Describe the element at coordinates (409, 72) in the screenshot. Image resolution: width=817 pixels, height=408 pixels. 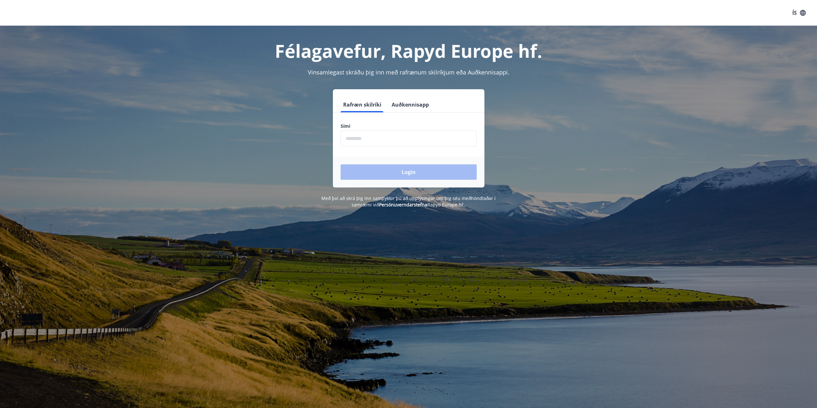
I see `span: Vinsamlegast skráðu þig inn með rafrænum skilríkjum eða Auðkennisappi.` at that location.